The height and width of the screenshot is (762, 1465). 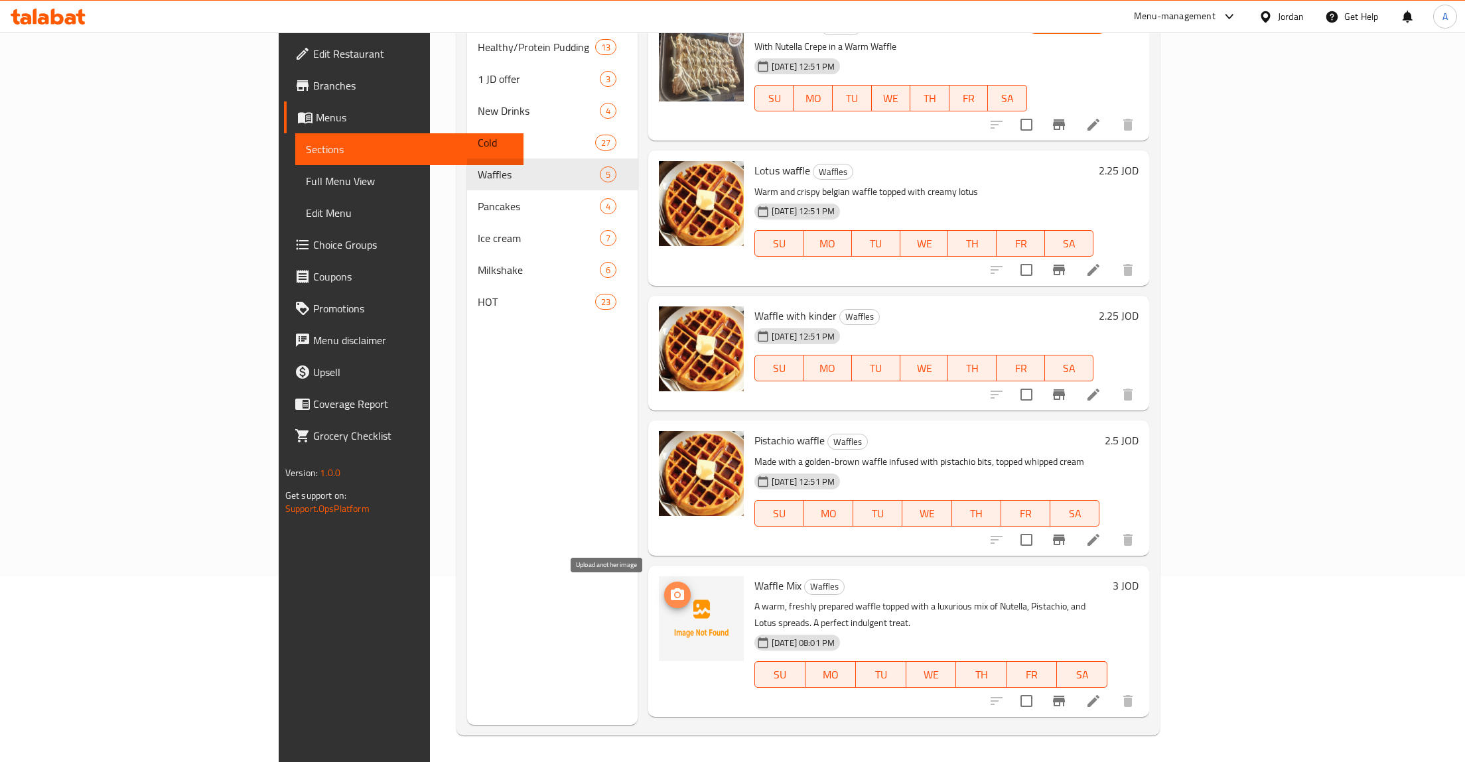 I want to click on div: 1 JD offer, so click(x=539, y=79).